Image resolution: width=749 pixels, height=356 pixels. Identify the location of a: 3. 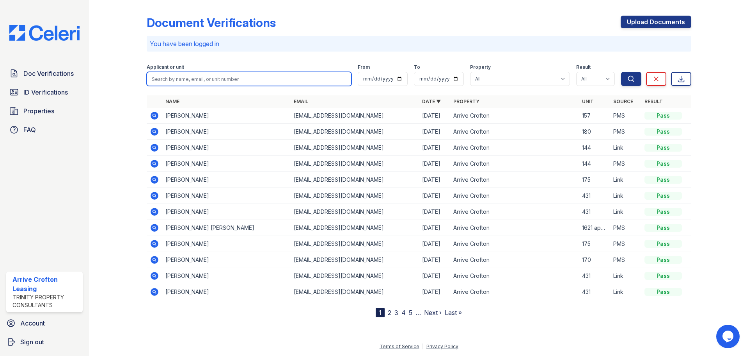
(397, 312).